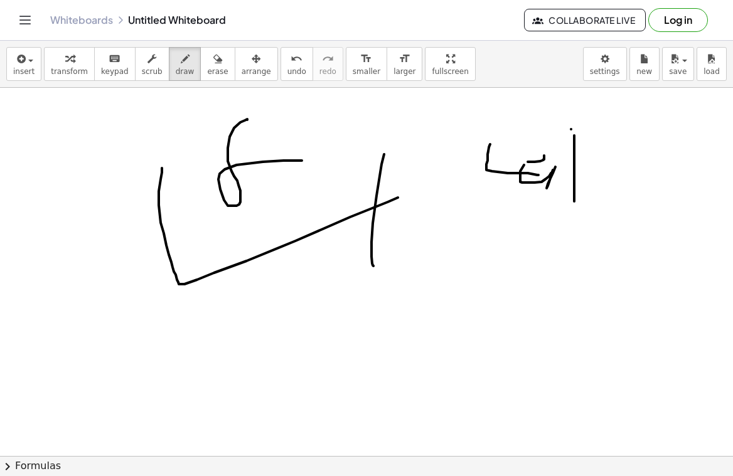 This screenshot has height=476, width=733. I want to click on i: keyboard, so click(114, 59).